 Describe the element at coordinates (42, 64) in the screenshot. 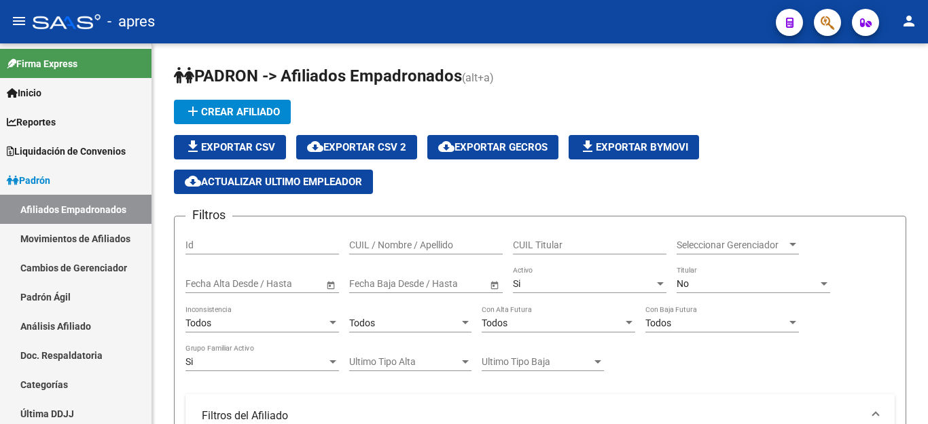

I see `span: Firma Express` at that location.